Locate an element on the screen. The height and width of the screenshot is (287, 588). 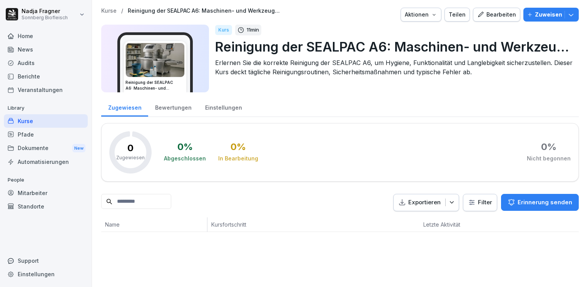
div: In Bearbeitung is located at coordinates (238, 159).